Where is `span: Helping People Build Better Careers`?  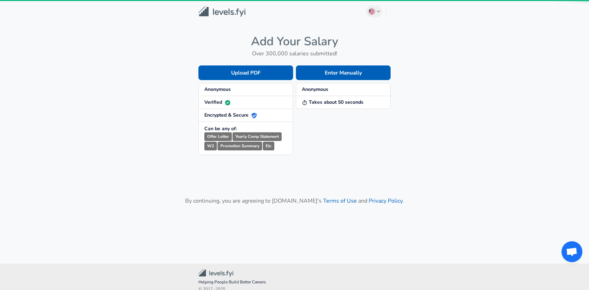
span: Helping People Build Better Careers is located at coordinates (295, 283).